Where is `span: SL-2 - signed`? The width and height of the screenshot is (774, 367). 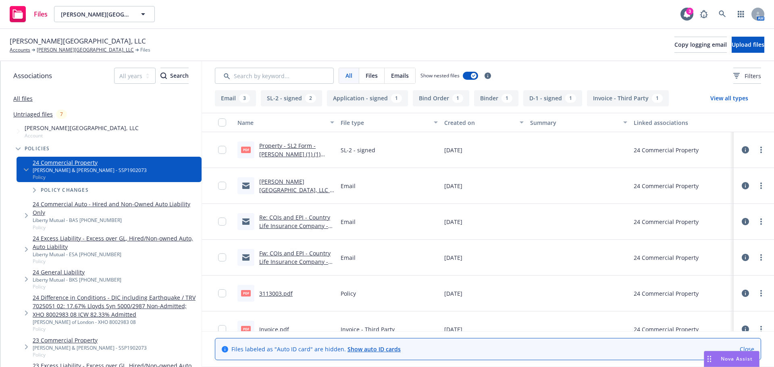
span: SL-2 - signed is located at coordinates (358, 150).